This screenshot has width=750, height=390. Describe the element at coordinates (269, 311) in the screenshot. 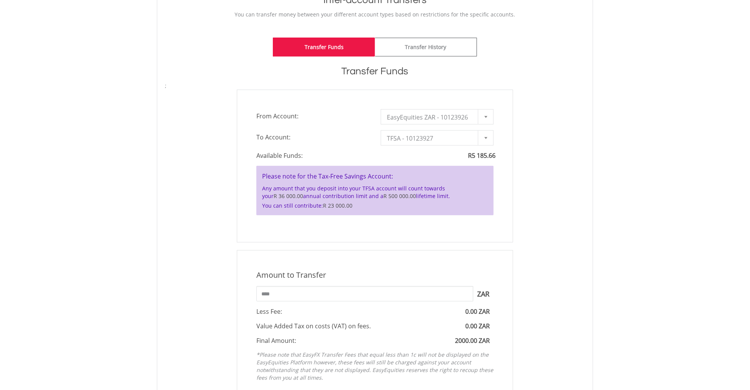

I see `span: Less Fee:` at that location.